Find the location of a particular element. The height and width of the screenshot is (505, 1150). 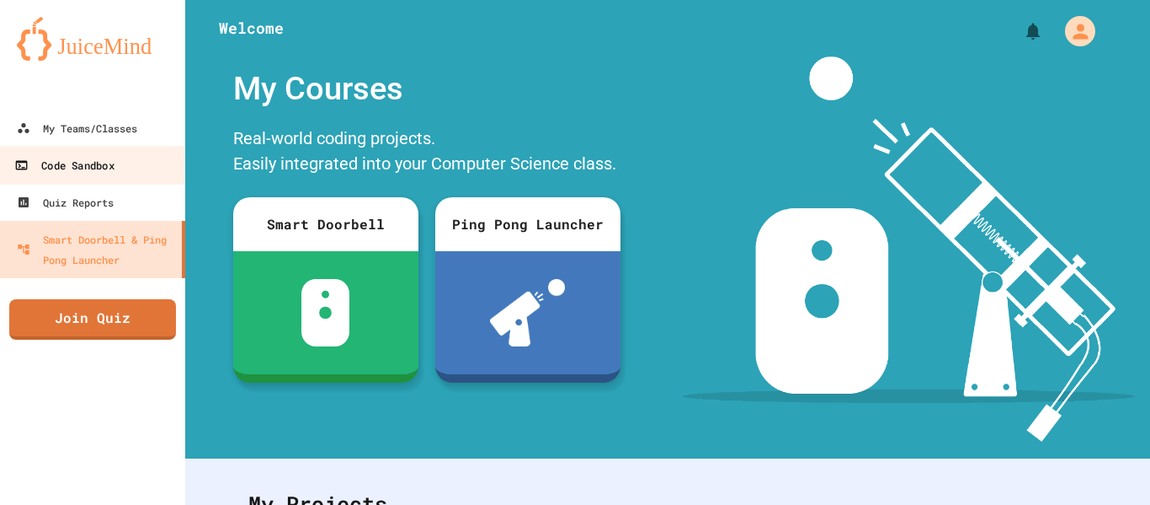

div: Code Sandbox is located at coordinates (64, 165).